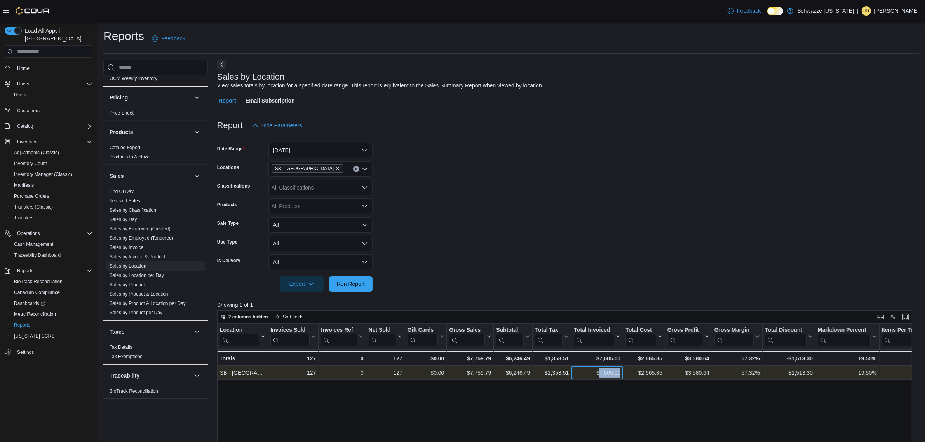 Image resolution: width=925 pixels, height=442 pixels. What do you see at coordinates (122, 113) in the screenshot?
I see `span: Price Sheet` at bounding box center [122, 113].